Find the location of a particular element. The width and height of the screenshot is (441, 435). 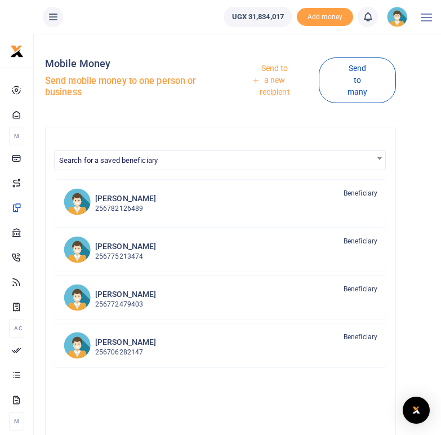

h5: Send mobile money to one person or business is located at coordinates (131, 86).